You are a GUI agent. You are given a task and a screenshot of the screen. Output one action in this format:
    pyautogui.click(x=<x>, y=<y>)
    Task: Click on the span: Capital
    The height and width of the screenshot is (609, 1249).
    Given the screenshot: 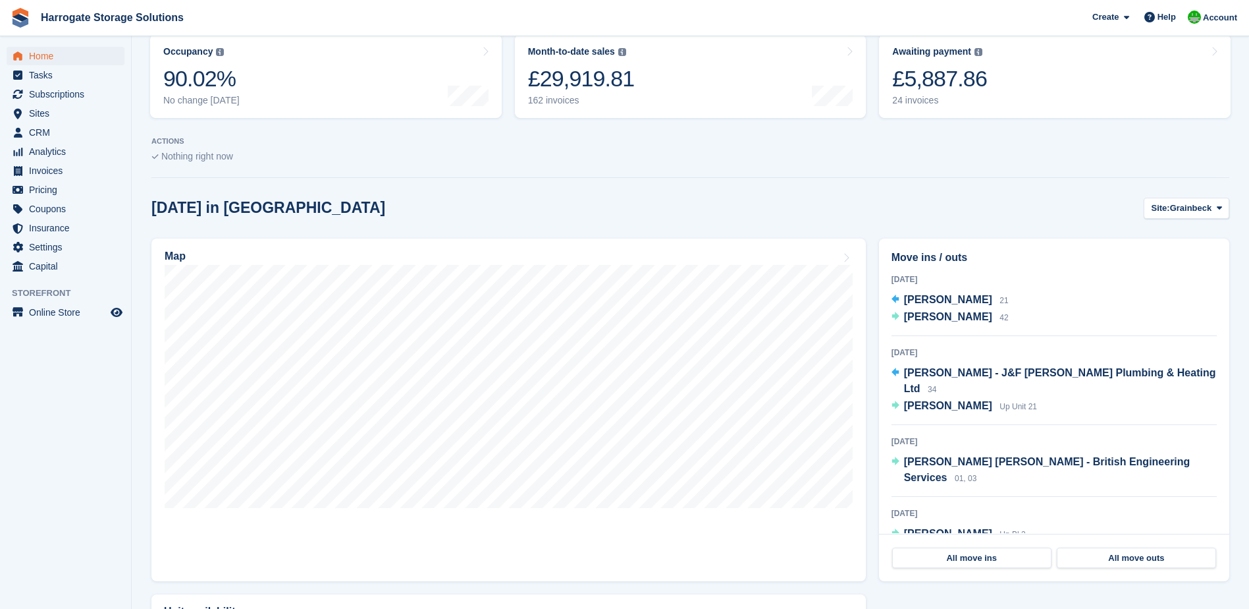 What is the action you would take?
    pyautogui.click(x=68, y=266)
    